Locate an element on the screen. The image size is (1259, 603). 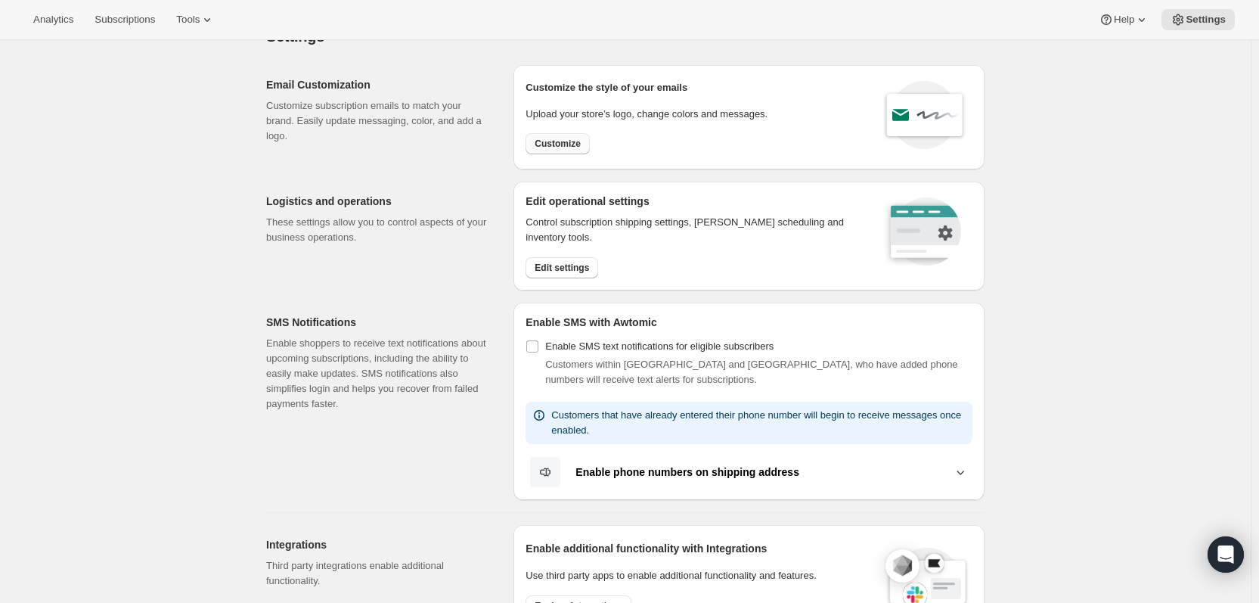
button: Analytics is located at coordinates (53, 20).